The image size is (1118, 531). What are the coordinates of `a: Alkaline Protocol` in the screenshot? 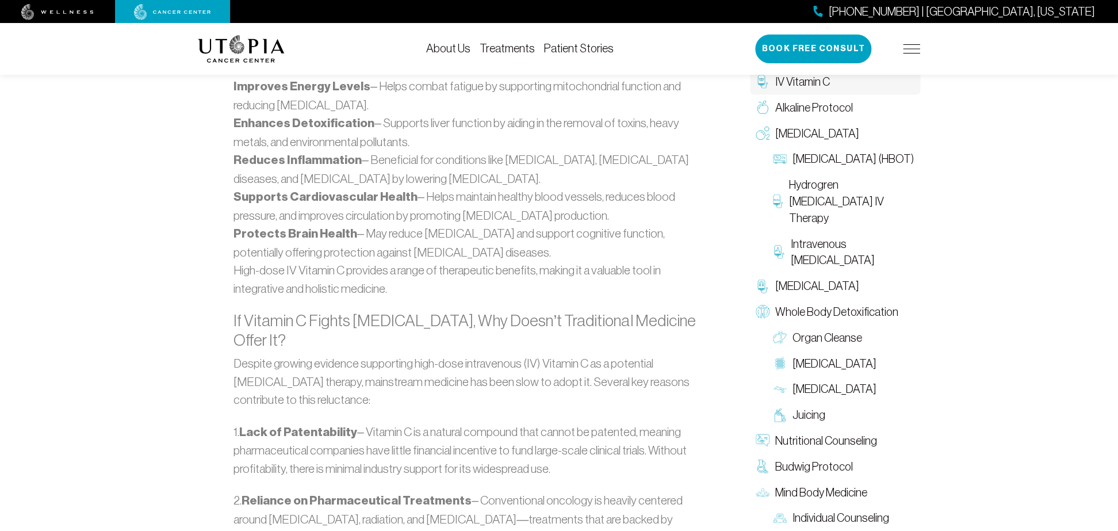 It's located at (835, 108).